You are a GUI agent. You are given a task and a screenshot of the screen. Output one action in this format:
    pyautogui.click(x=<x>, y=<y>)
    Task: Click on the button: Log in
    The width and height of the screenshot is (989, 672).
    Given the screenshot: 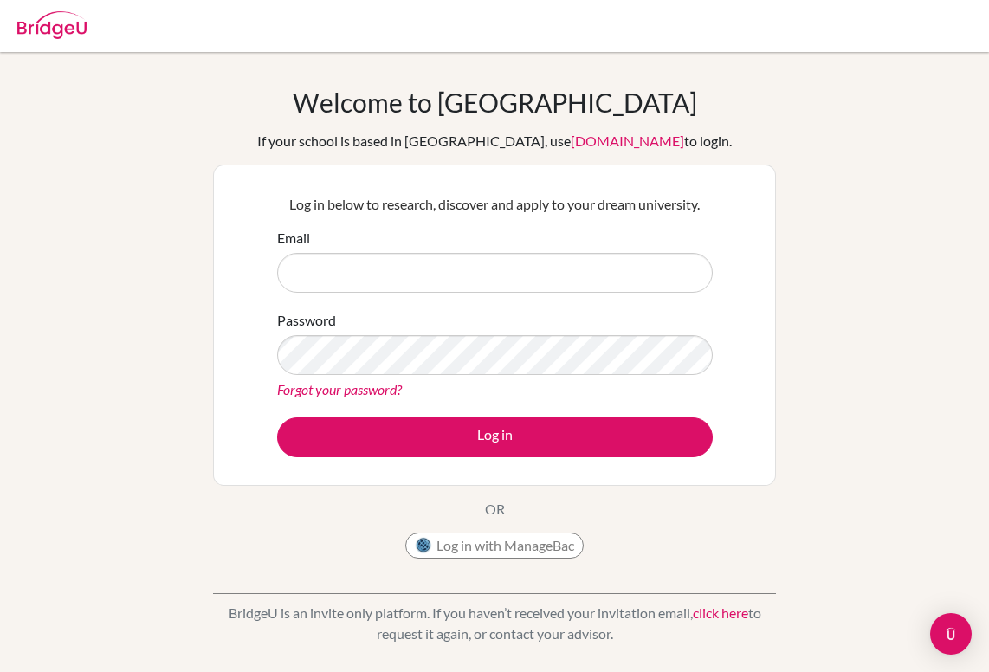 What is the action you would take?
    pyautogui.click(x=494, y=437)
    